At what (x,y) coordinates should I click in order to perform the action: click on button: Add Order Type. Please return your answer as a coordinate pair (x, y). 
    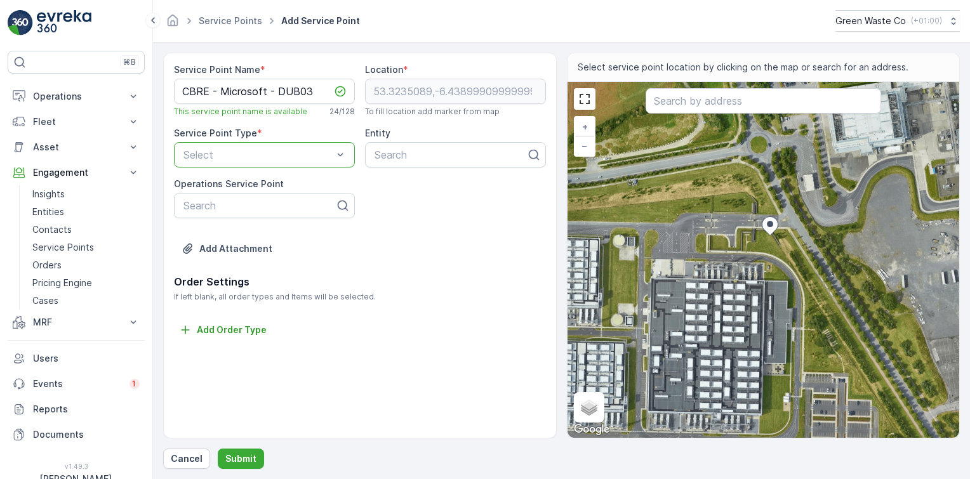
    Looking at the image, I should click on (223, 330).